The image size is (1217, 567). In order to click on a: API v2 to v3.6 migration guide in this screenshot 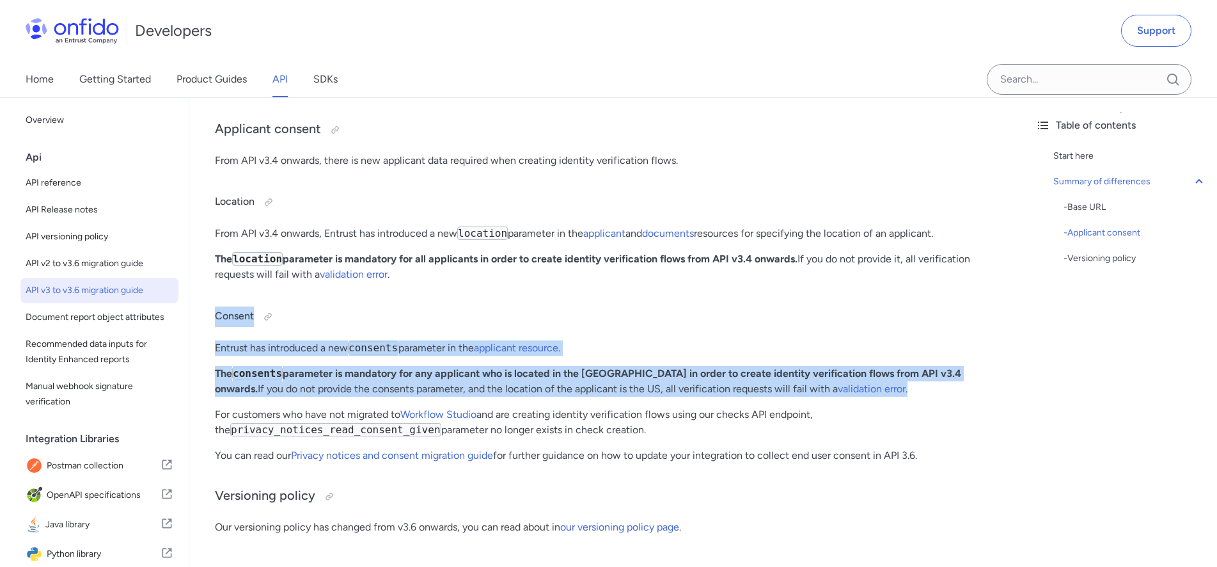, I will do `click(99, 264)`.